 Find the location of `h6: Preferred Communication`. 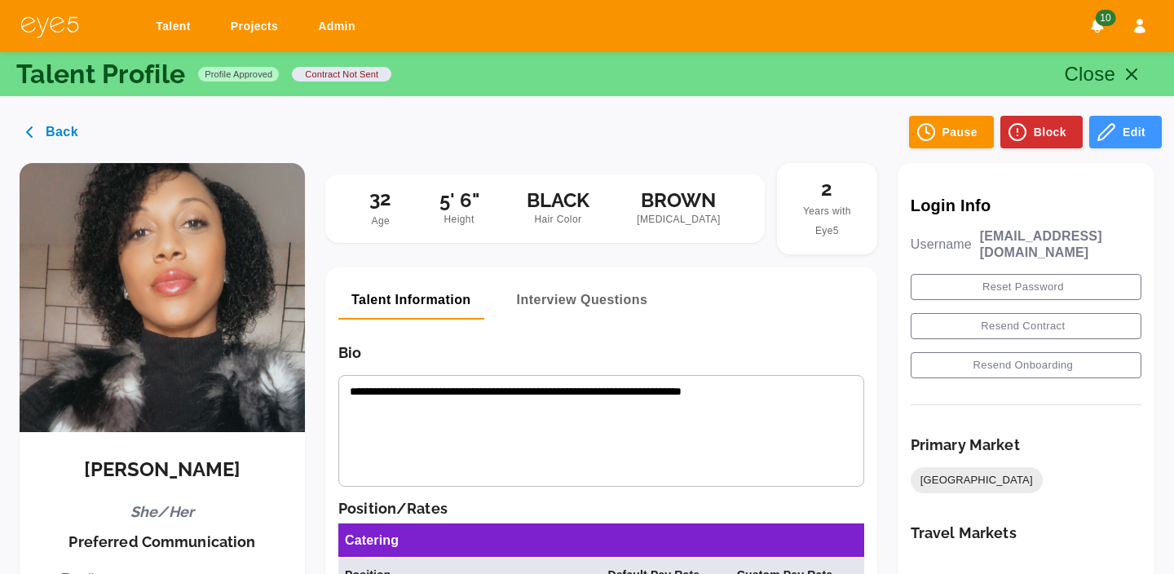

h6: Preferred Communication is located at coordinates (161, 542).